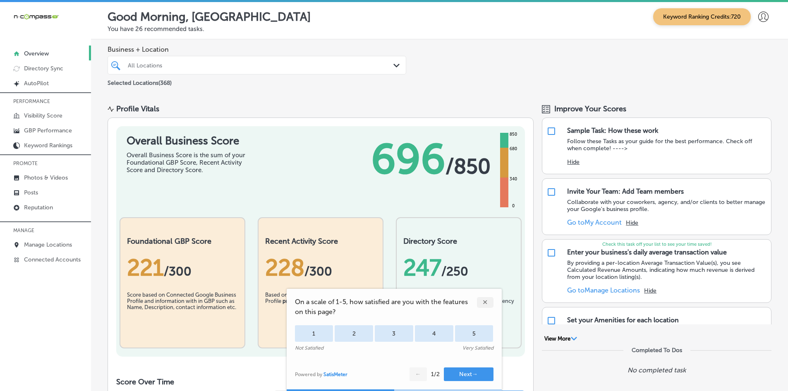 The width and height of the screenshot is (788, 391). I want to click on p: GBP Performance, so click(48, 130).